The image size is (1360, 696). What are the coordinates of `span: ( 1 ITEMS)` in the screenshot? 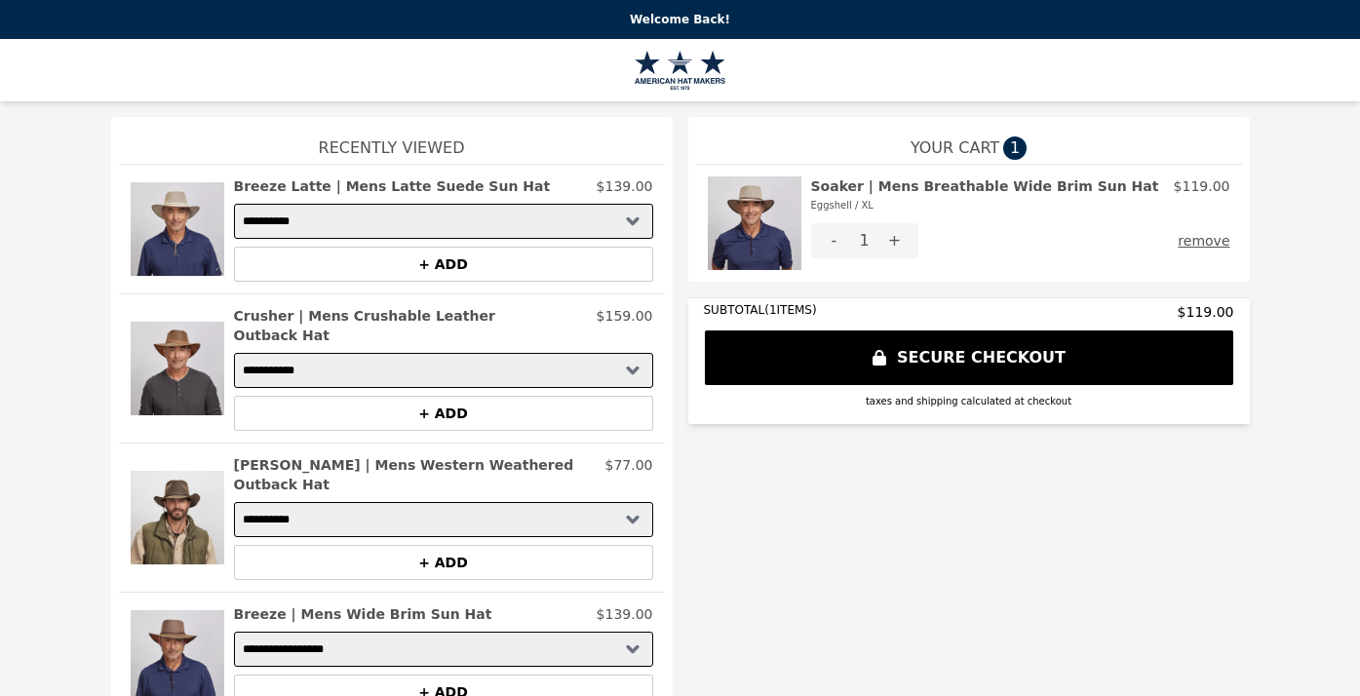 It's located at (789, 310).